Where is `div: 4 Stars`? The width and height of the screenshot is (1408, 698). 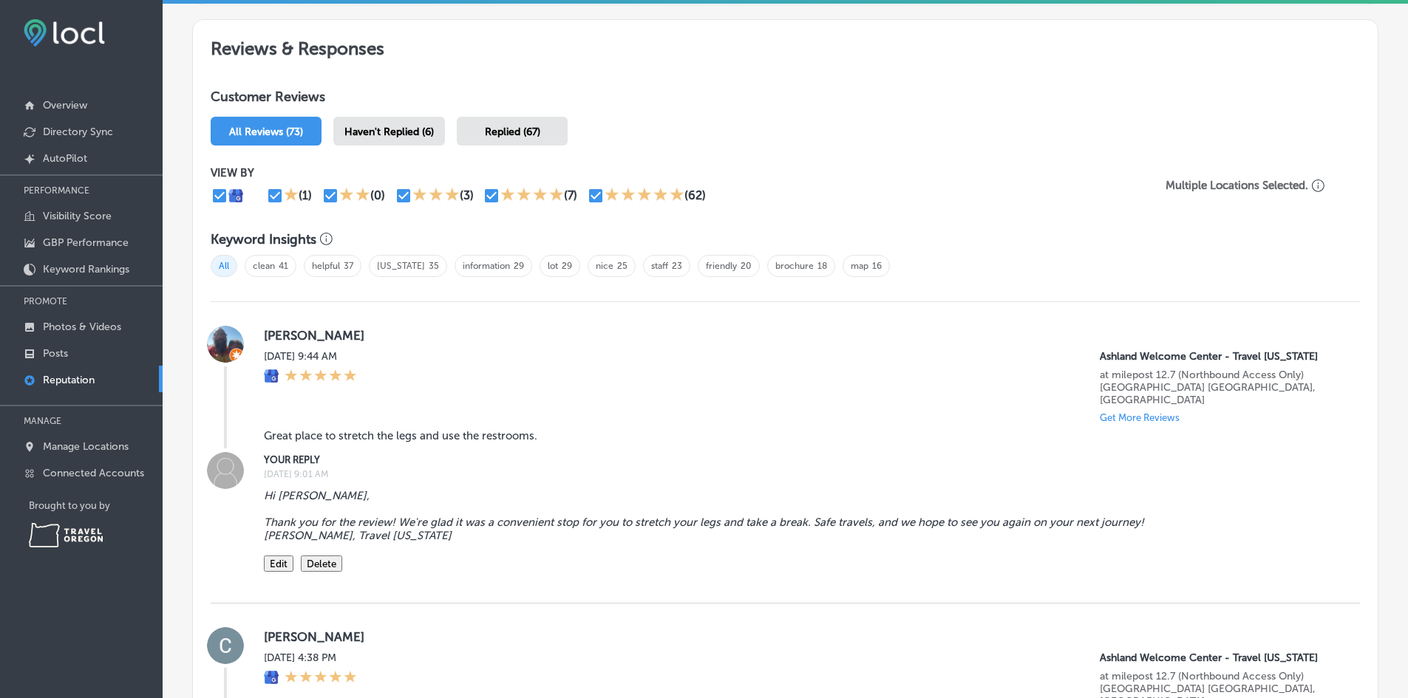
div: 4 Stars is located at coordinates (532, 196).